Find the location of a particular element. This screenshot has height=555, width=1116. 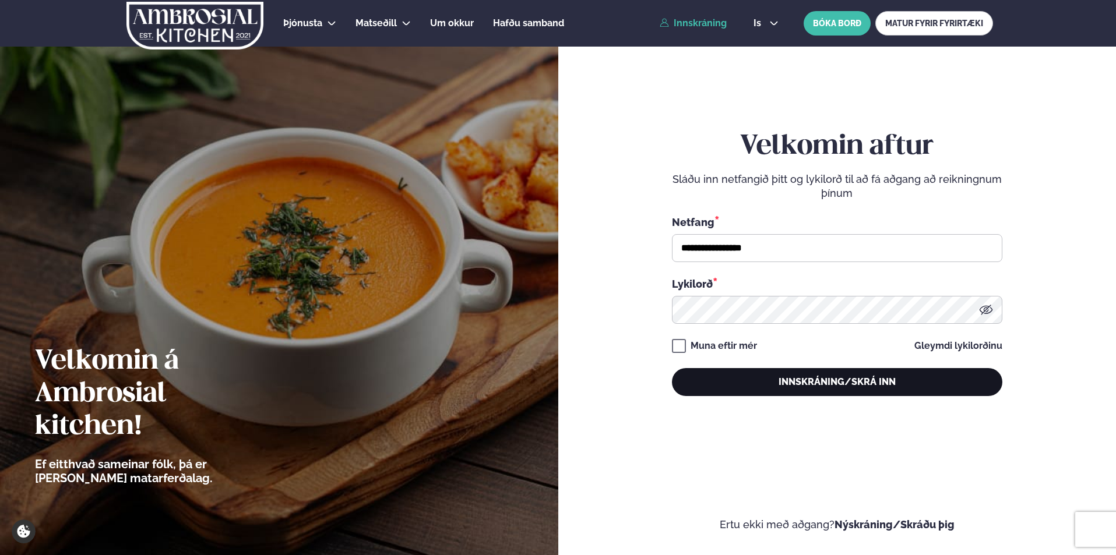

span: Um okkur is located at coordinates (452, 23).